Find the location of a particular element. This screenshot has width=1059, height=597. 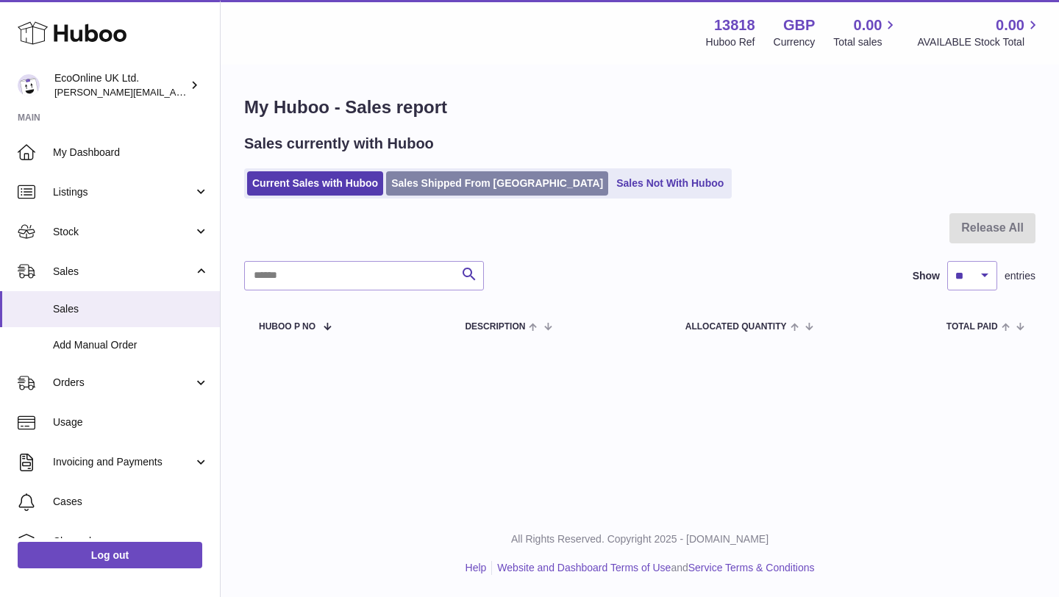

span: Channels is located at coordinates (131, 541).